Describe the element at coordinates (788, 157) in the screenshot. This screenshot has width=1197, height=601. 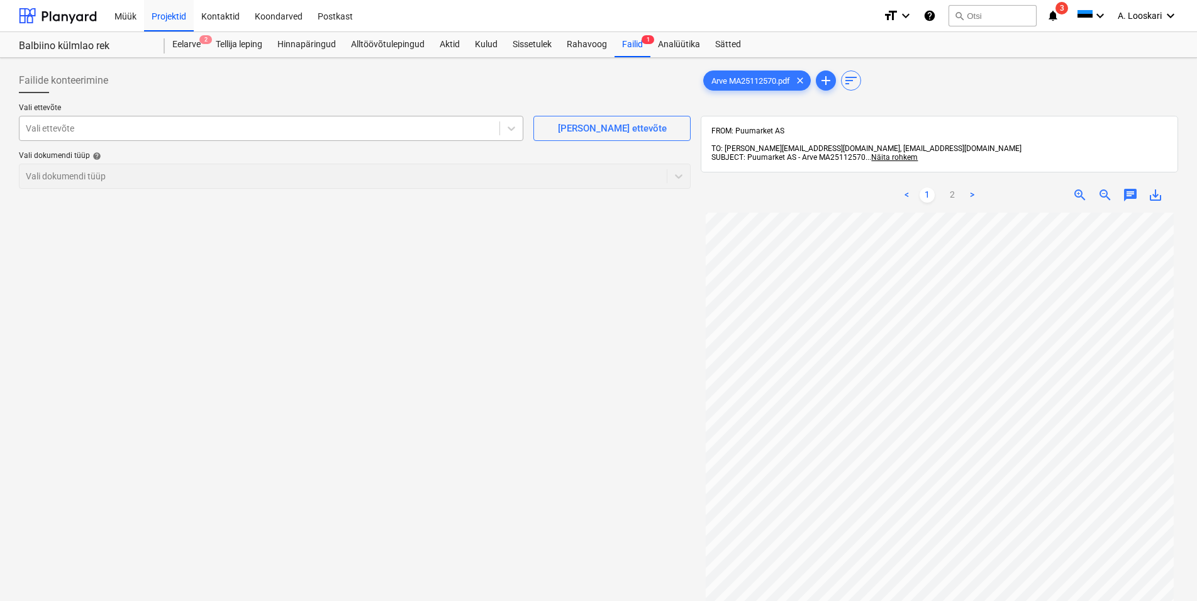
I see `span: SUBJECT: Puumarket AS - Arve MA25112570` at that location.